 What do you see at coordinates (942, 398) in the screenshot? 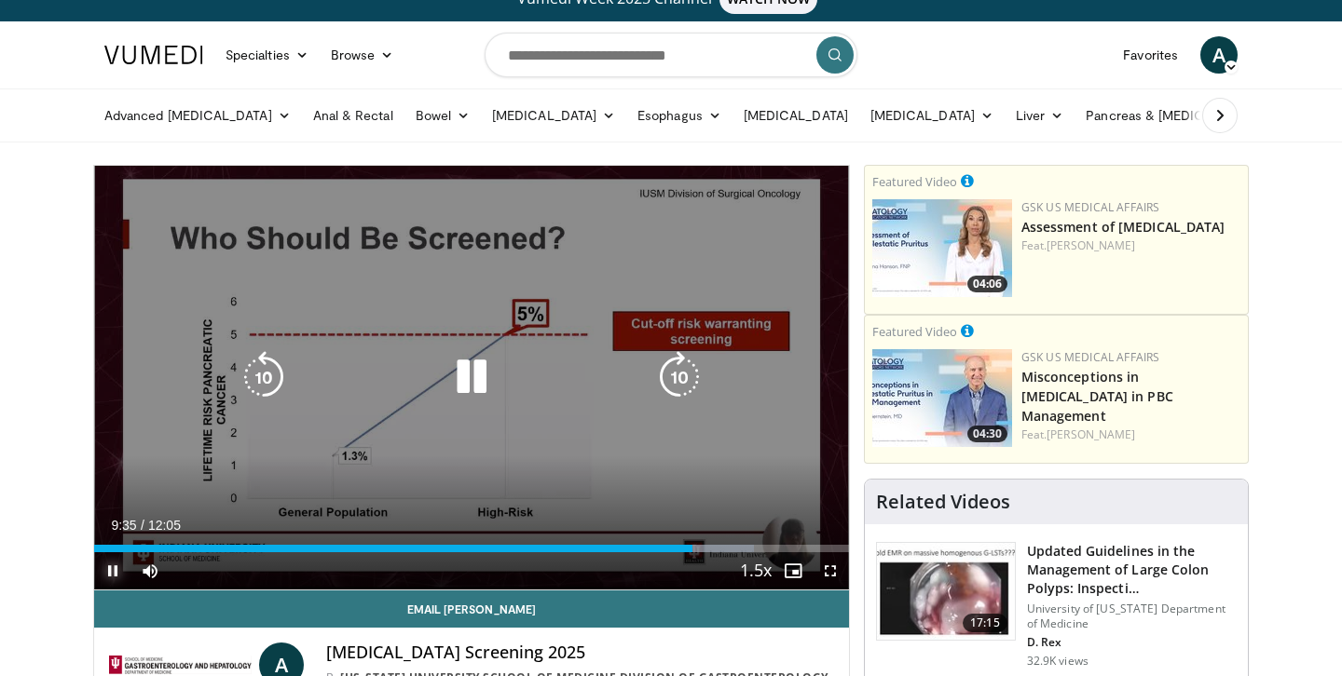
I see `img: aa8aa058-1558-4842-8c0c-0d4d7a40e65d.jpg.150x105_q85_crop-smart_upscale.jpg` at bounding box center [942, 398].